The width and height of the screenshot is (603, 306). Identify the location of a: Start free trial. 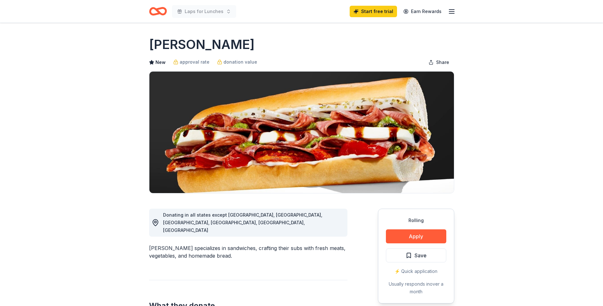
(373, 11).